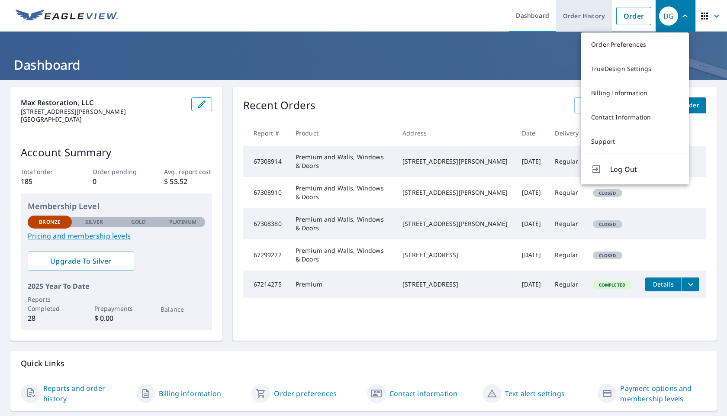  What do you see at coordinates (668, 16) in the screenshot?
I see `div: DG` at bounding box center [668, 16].